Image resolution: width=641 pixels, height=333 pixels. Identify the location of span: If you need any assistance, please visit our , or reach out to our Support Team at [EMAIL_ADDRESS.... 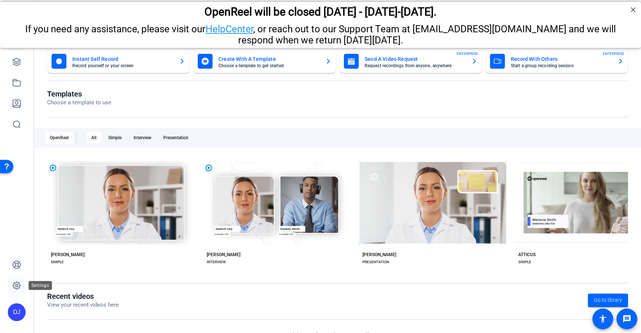
(321, 33).